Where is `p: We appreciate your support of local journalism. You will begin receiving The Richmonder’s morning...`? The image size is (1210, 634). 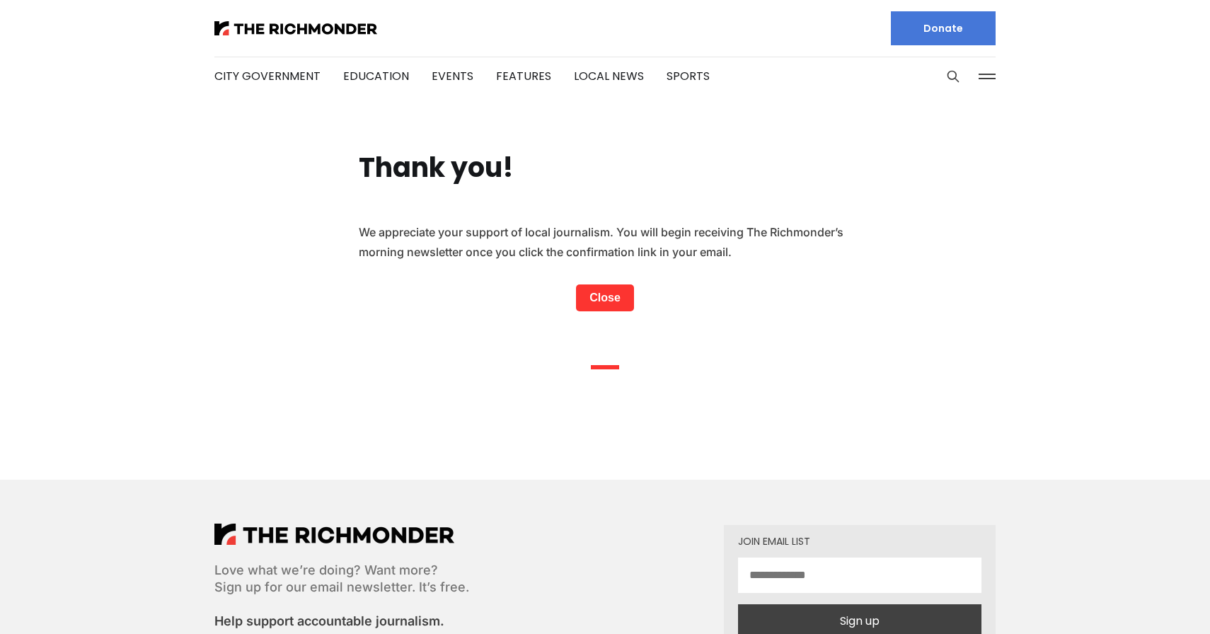 p: We appreciate your support of local journalism. You will begin receiving The Richmonder’s morning... is located at coordinates (605, 242).